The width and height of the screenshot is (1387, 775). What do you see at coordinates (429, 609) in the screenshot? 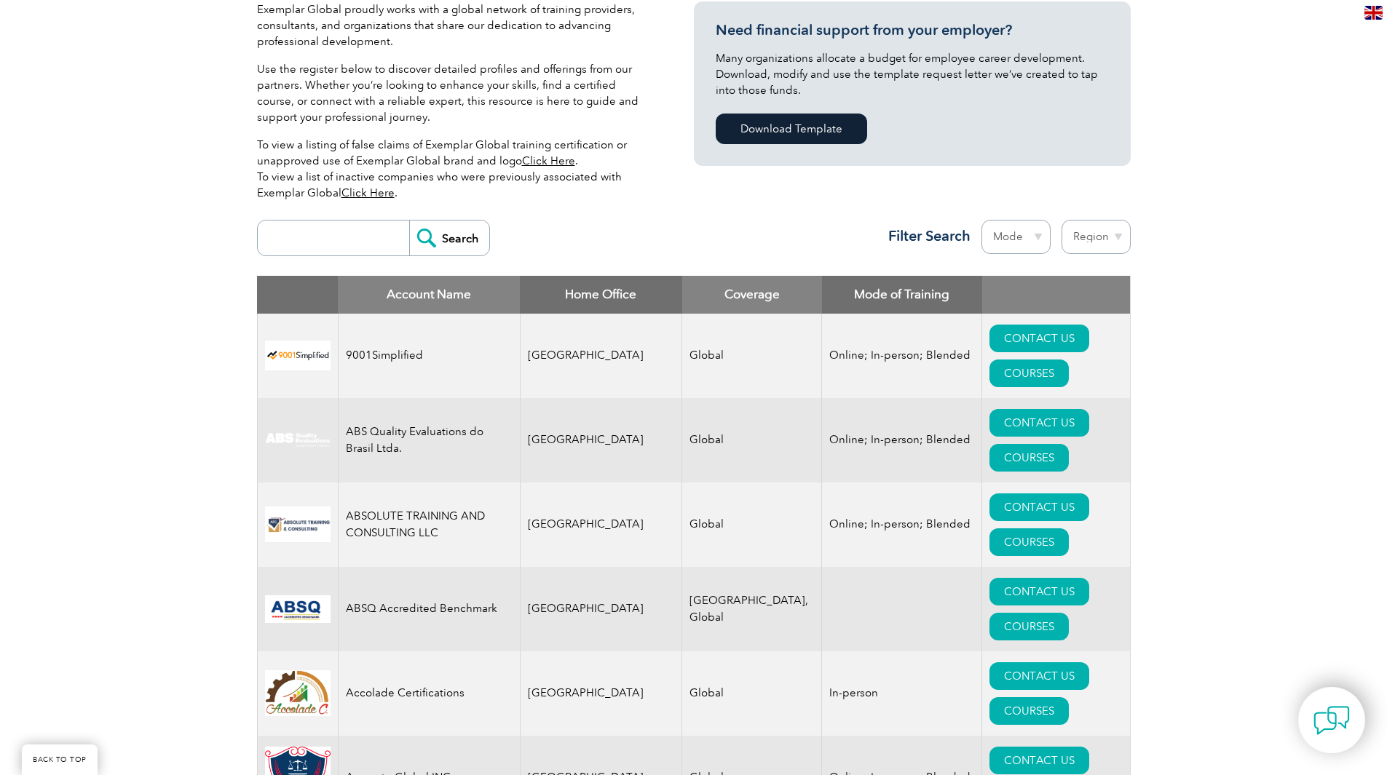
I see `td: ABSQ Accredited Benchmark` at bounding box center [429, 609].